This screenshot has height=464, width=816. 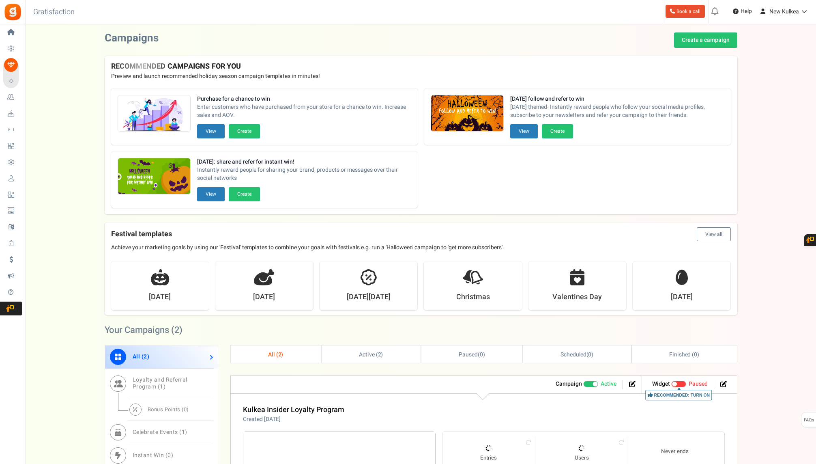 What do you see at coordinates (54, 12) in the screenshot?
I see `h3: Gratisfaction` at bounding box center [54, 12].